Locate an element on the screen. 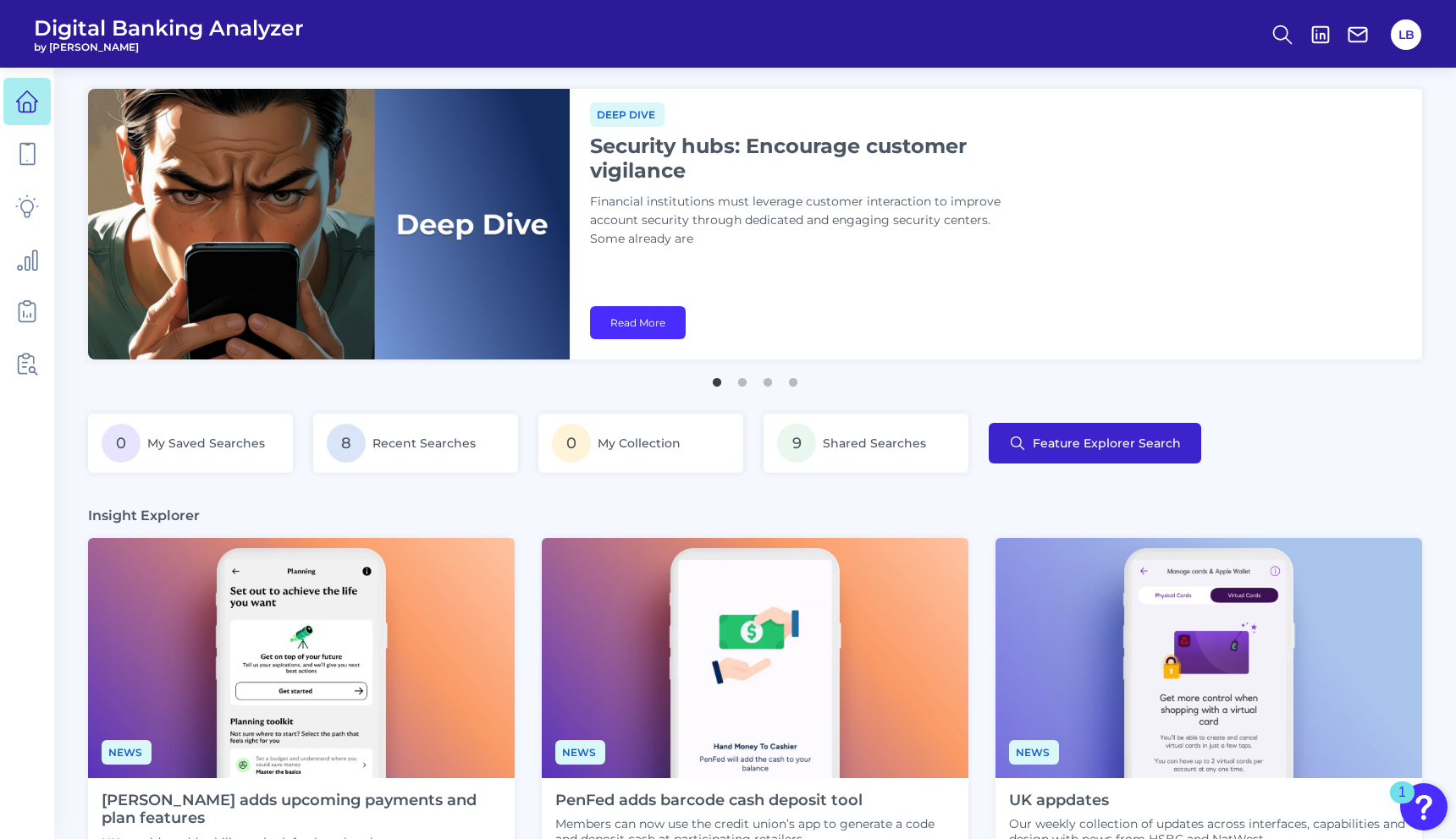  a: 0My Collection is located at coordinates (641, 443).